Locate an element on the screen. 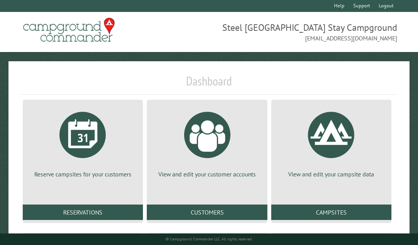 This screenshot has height=245, width=418. p: Reserve campsites for your customers is located at coordinates (83, 174).